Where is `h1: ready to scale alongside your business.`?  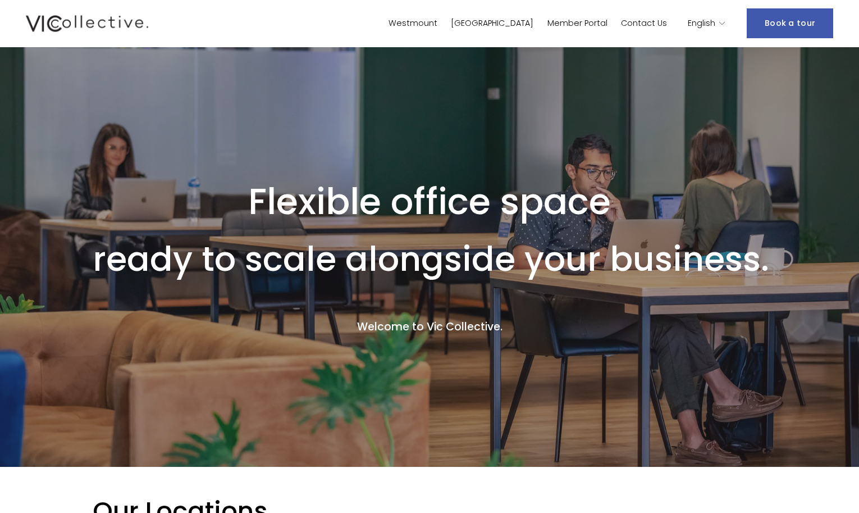 h1: ready to scale alongside your business. is located at coordinates (431, 259).